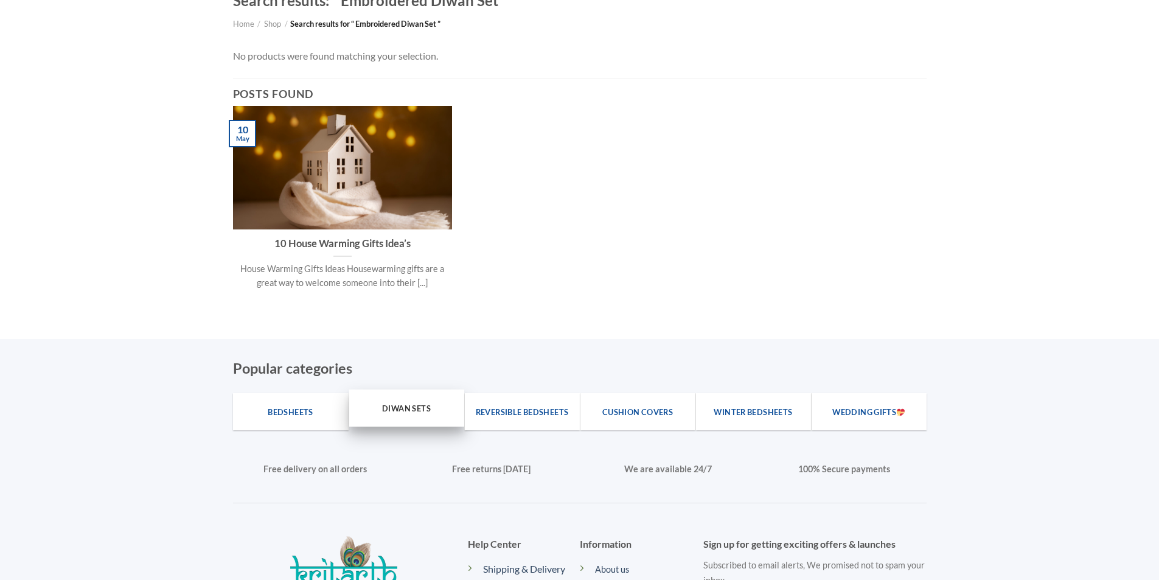 Image resolution: width=1159 pixels, height=580 pixels. Describe the element at coordinates (315, 469) in the screenshot. I see `strong: Free delivery on all orders` at that location.